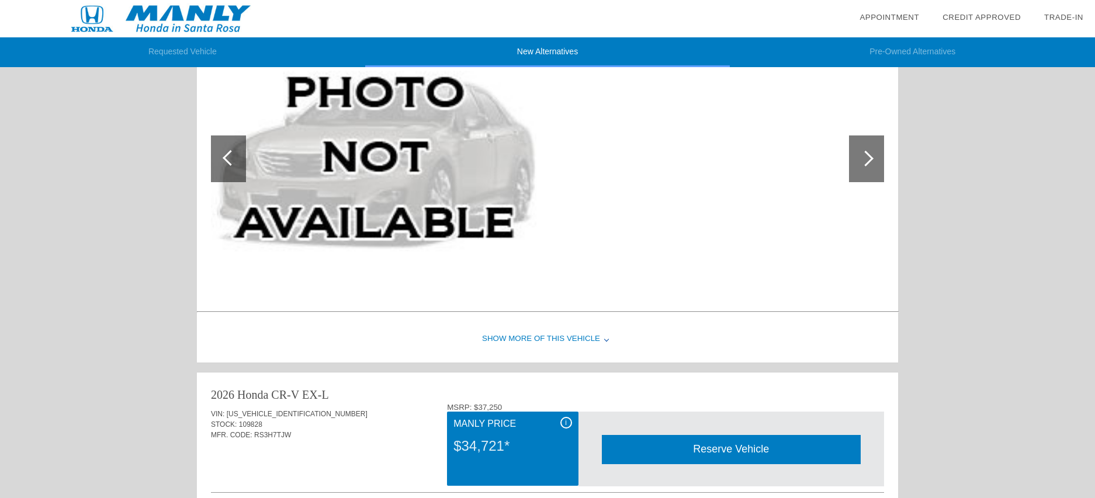  I want to click on img: image.aspx, so click(376, 159).